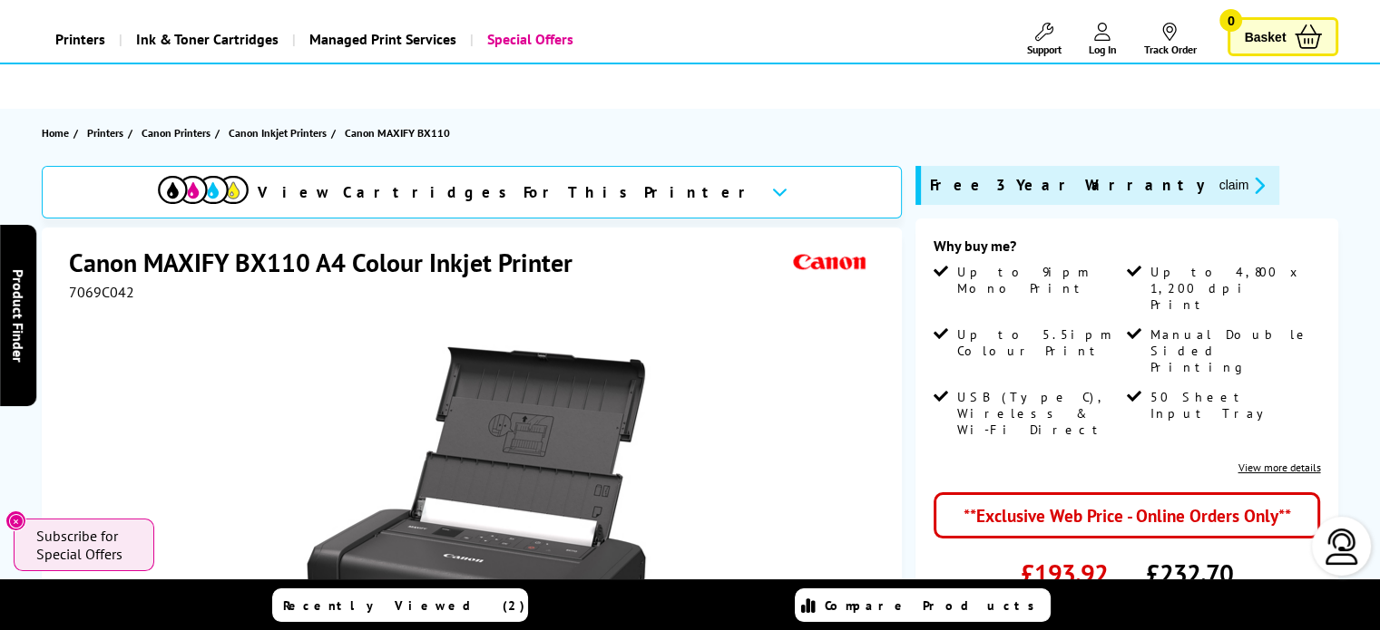  I want to click on span: Up to 4,800 x 1,200 dpi Print, so click(1233, 288).